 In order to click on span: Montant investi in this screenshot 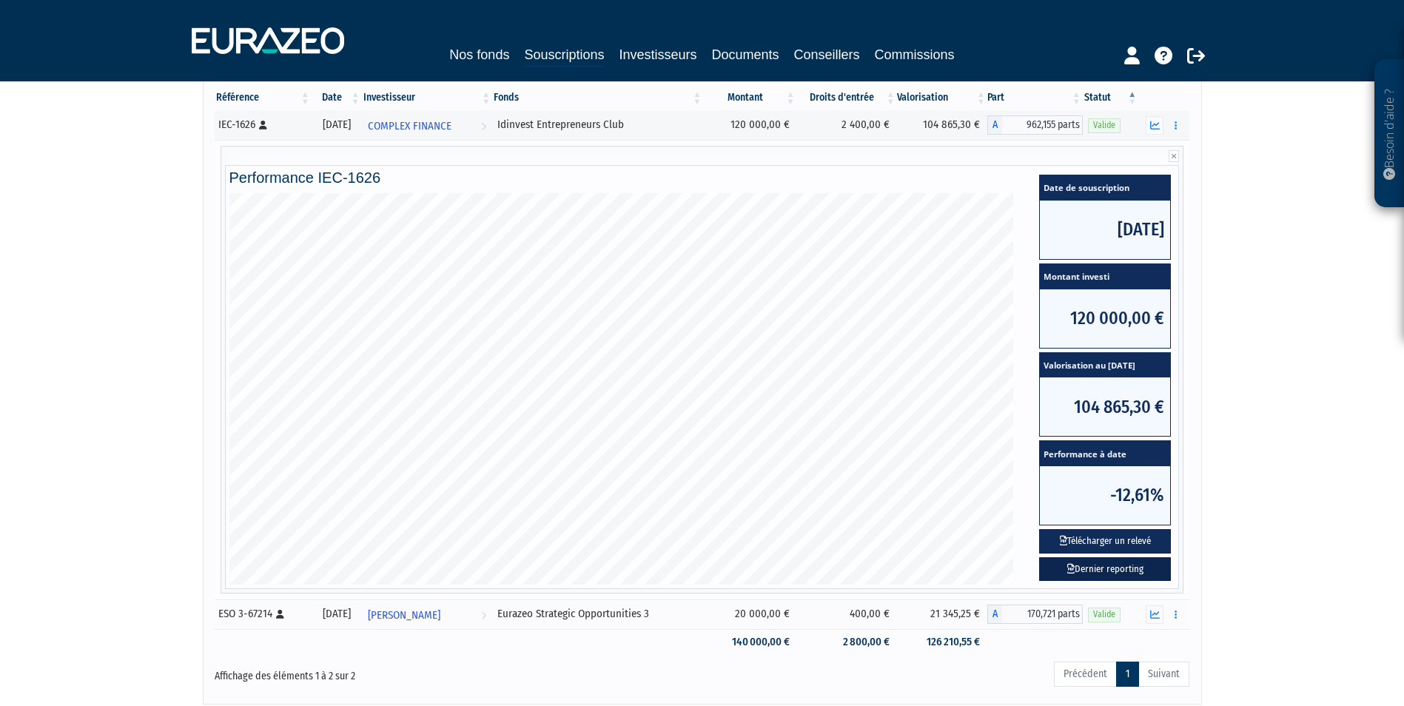, I will do `click(1105, 277)`.